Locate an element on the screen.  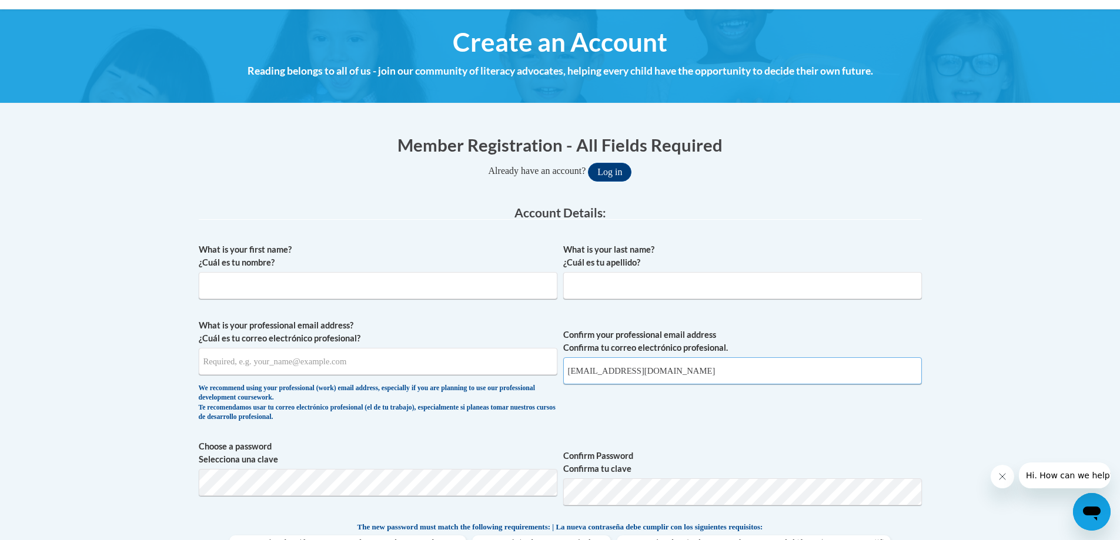
div: We recommend using your professional (work) email address, especially if you are planning to use ... is located at coordinates (378, 403).